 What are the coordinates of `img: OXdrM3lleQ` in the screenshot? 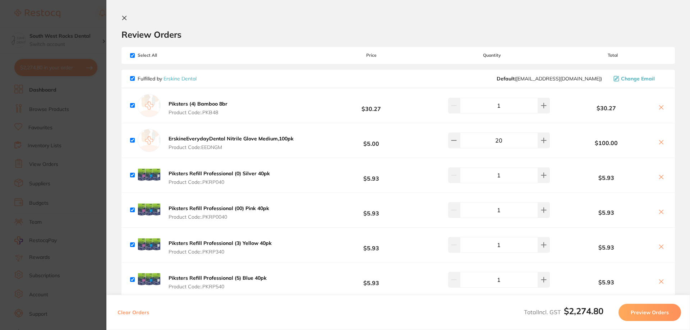 It's located at (149, 175).